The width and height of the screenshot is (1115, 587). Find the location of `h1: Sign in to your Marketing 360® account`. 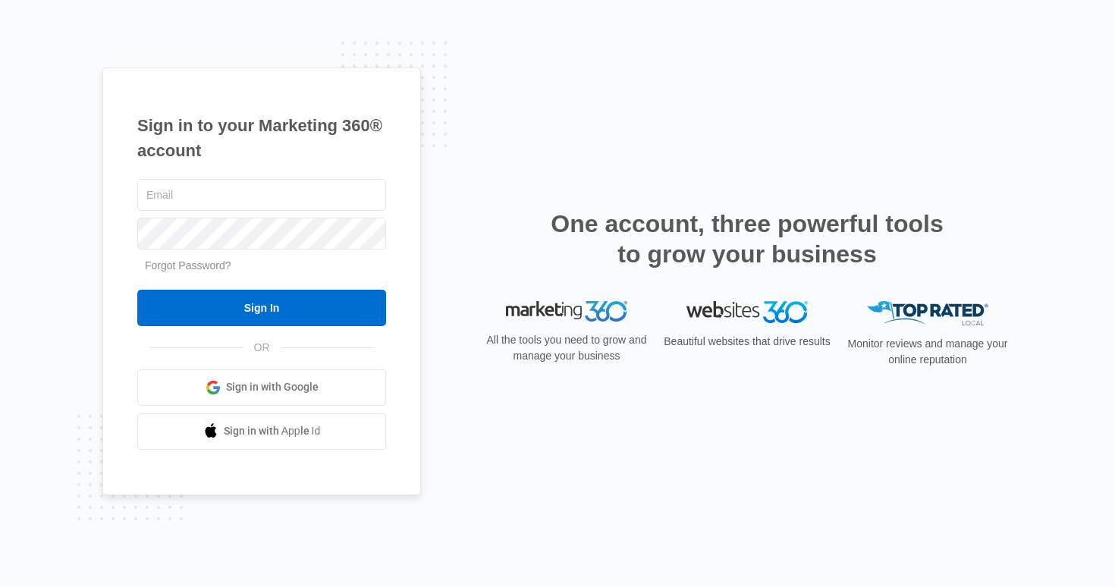

h1: Sign in to your Marketing 360® account is located at coordinates (262, 138).